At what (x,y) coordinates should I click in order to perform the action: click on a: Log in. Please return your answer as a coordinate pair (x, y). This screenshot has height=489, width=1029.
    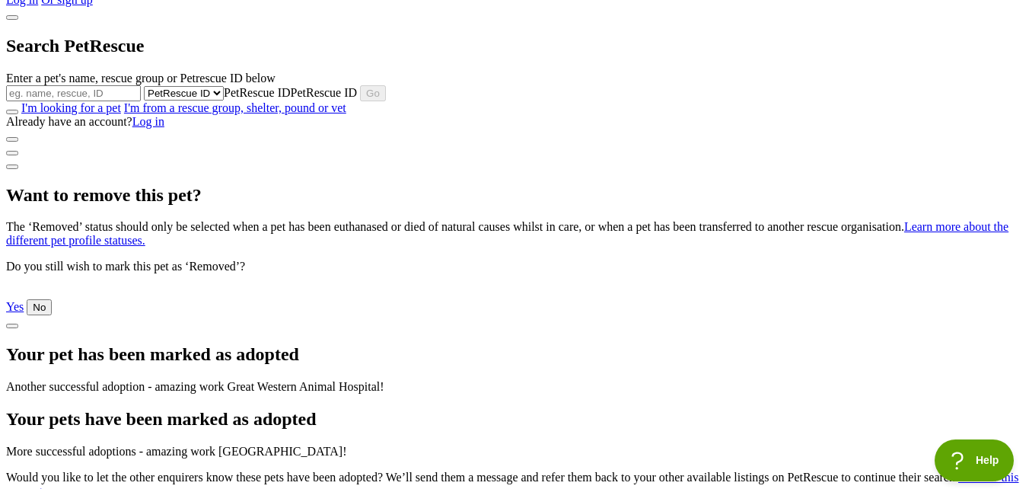
    Looking at the image, I should click on (148, 121).